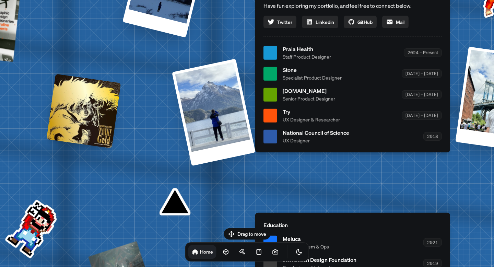 This screenshot has height=267, width=494. What do you see at coordinates (400, 22) in the screenshot?
I see `span: Mail` at bounding box center [400, 22].